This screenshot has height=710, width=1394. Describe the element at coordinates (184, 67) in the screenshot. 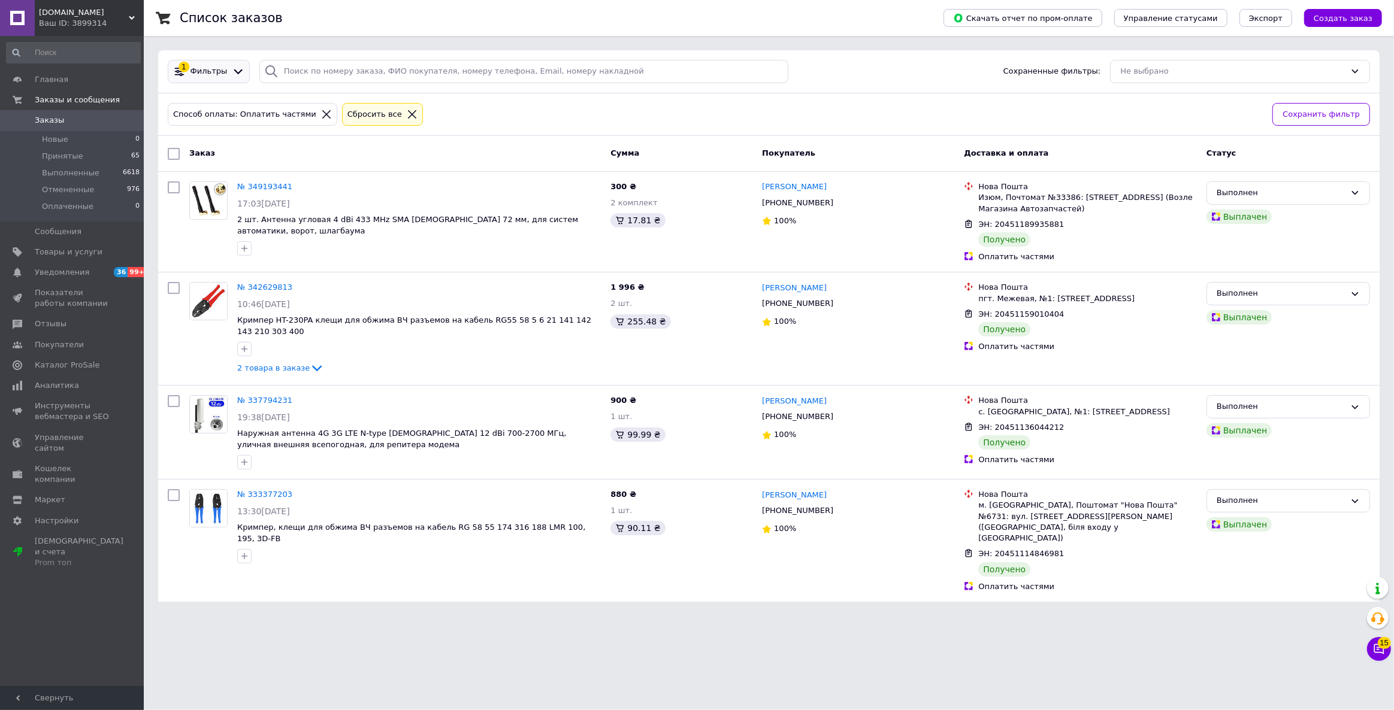

I see `div: 1` at that location.